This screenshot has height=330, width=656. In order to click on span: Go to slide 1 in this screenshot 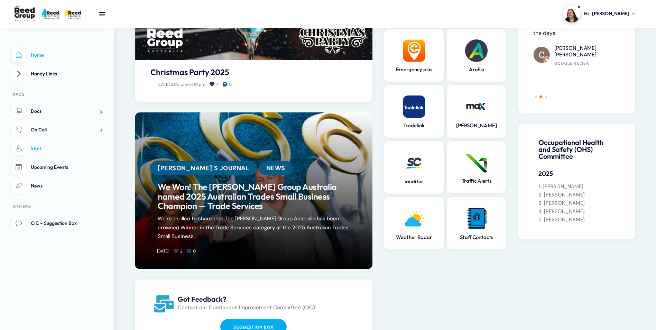, I will do `click(536, 97)`.